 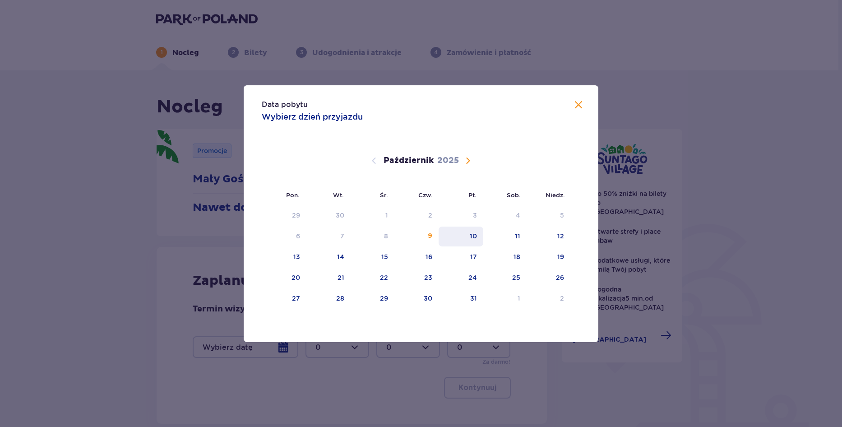 What do you see at coordinates (285, 105) in the screenshot?
I see `p: Data pobytu` at bounding box center [285, 105].